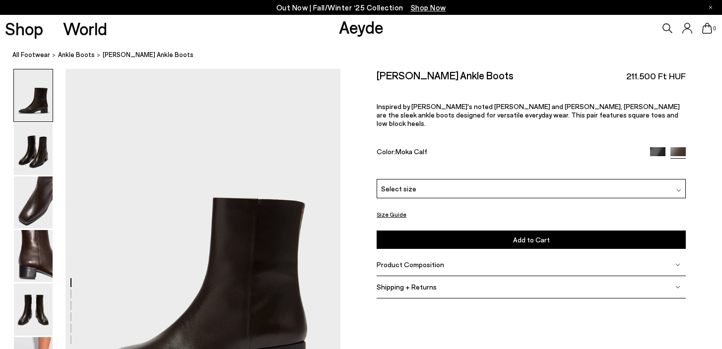 Image resolution: width=722 pixels, height=349 pixels. Describe the element at coordinates (391, 214) in the screenshot. I see `button: Size Guide` at that location.